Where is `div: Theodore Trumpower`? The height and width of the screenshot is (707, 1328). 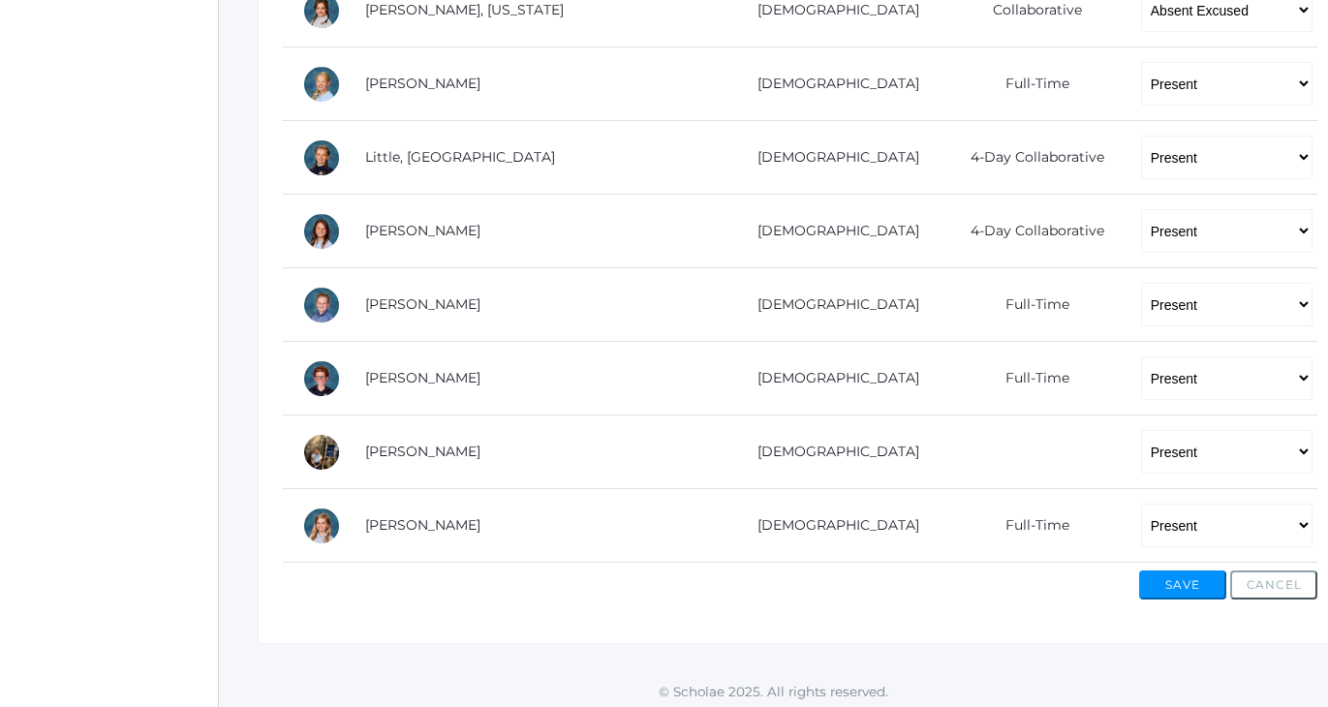
div: Theodore Trumpower is located at coordinates (322, 379).